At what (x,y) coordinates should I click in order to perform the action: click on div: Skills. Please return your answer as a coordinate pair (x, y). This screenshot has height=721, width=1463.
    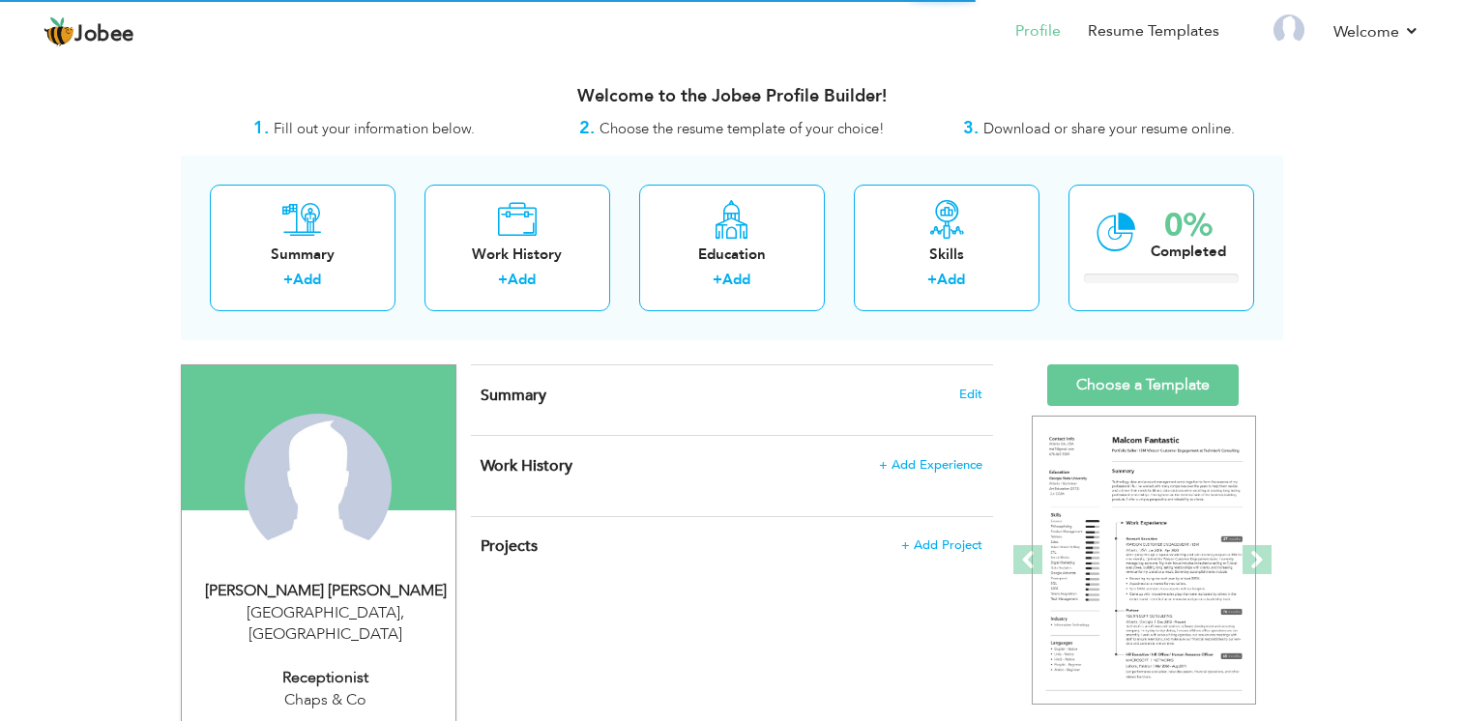
    Looking at the image, I should click on (946, 254).